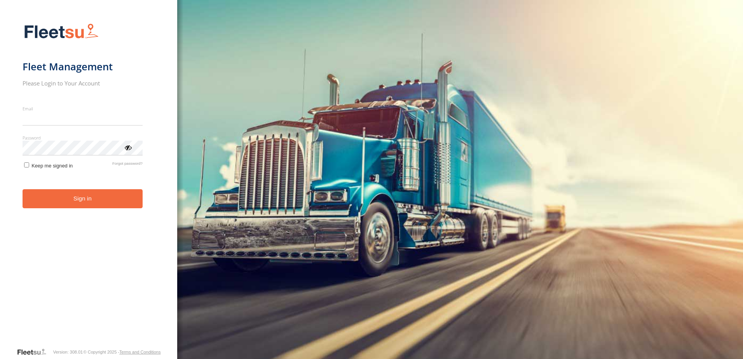 The width and height of the screenshot is (743, 359). Describe the element at coordinates (140, 352) in the screenshot. I see `a: Terms and Conditions` at that location.